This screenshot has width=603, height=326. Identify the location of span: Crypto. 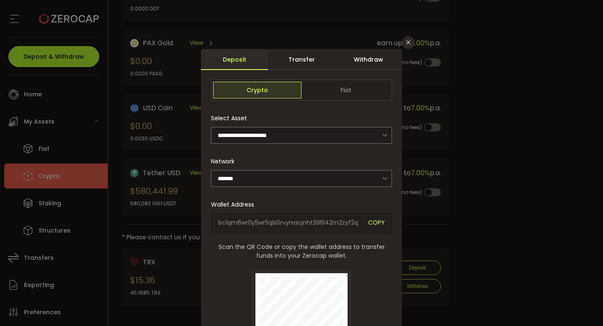
(257, 90).